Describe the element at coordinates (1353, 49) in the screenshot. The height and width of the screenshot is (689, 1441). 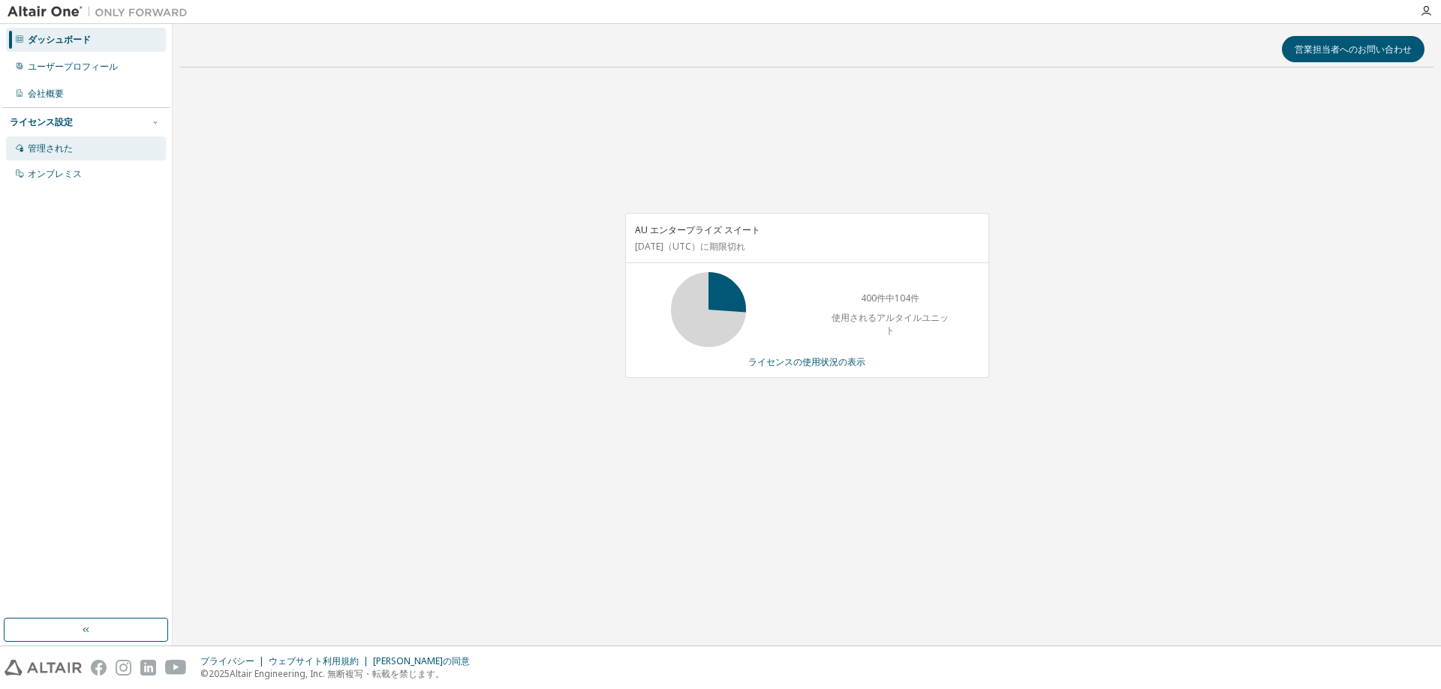
I see `button: 営業担当者へのお問い合わせ` at that location.